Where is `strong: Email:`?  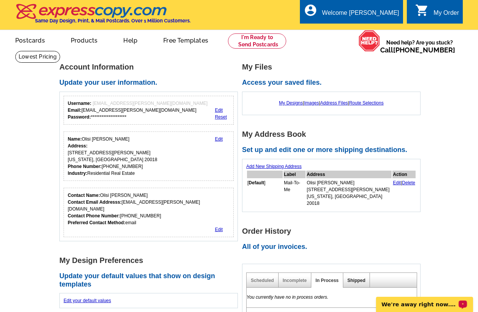
strong: Email: is located at coordinates (75, 110).